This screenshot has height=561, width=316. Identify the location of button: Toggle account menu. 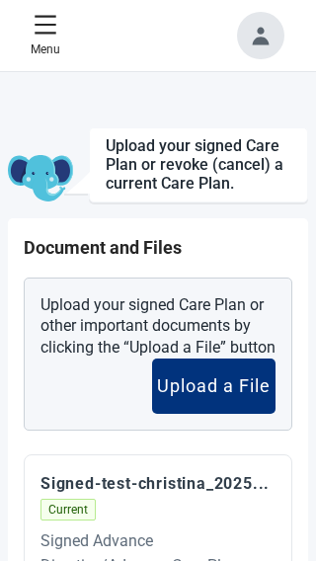
(261, 36).